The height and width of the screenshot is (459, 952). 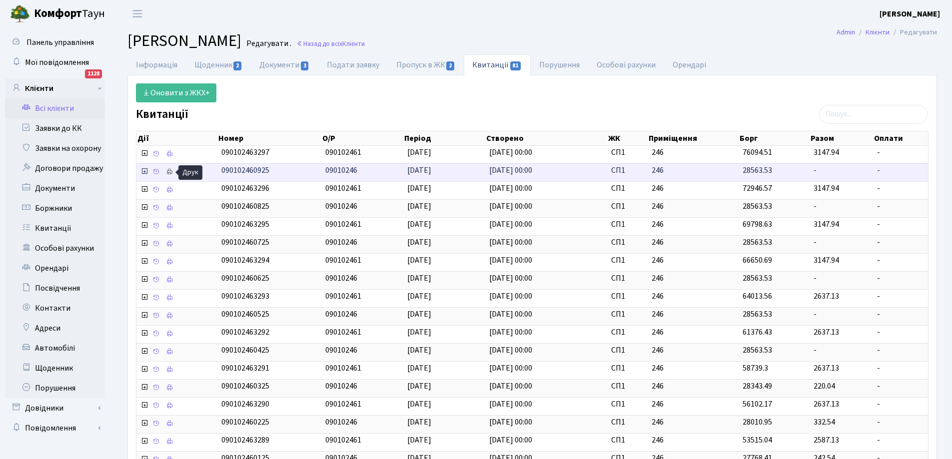 What do you see at coordinates (362, 138) in the screenshot?
I see `th: О/Р` at bounding box center [362, 138].